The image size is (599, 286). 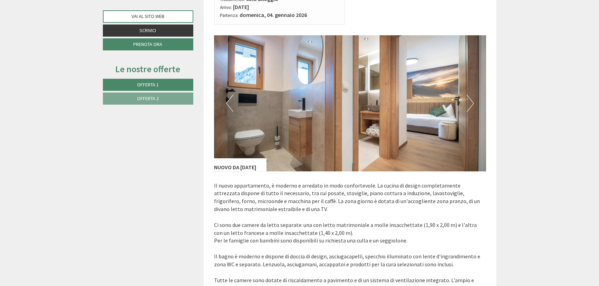 I want to click on button: Previous, so click(x=230, y=103).